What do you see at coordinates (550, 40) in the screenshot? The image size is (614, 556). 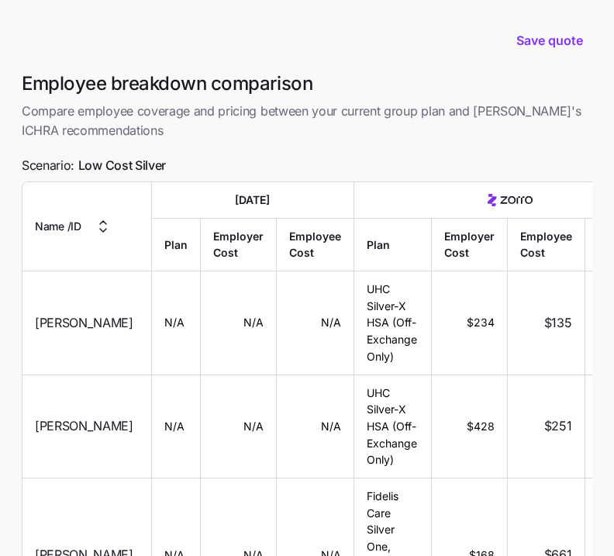 I see `span: Save quote` at bounding box center [550, 40].